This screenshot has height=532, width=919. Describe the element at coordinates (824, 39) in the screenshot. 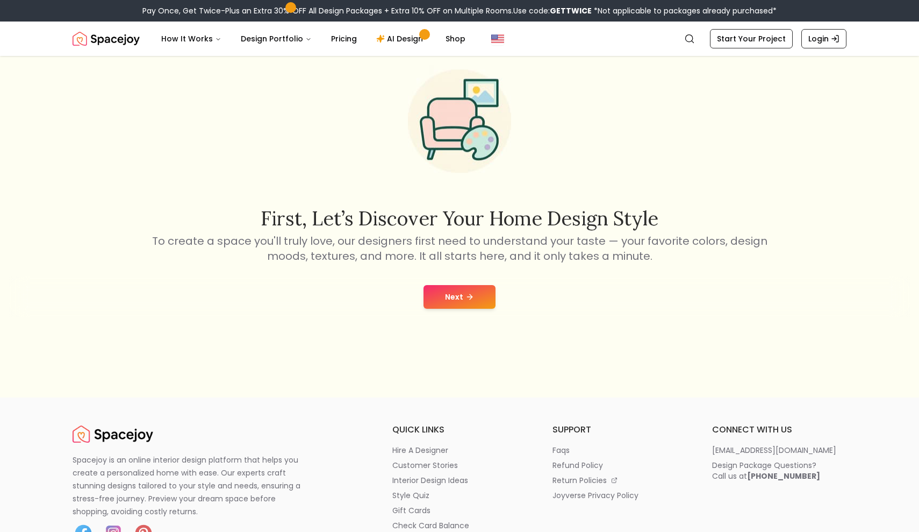

I see `a: Login` at that location.